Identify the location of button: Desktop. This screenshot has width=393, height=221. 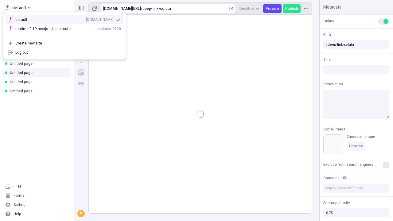
(250, 9).